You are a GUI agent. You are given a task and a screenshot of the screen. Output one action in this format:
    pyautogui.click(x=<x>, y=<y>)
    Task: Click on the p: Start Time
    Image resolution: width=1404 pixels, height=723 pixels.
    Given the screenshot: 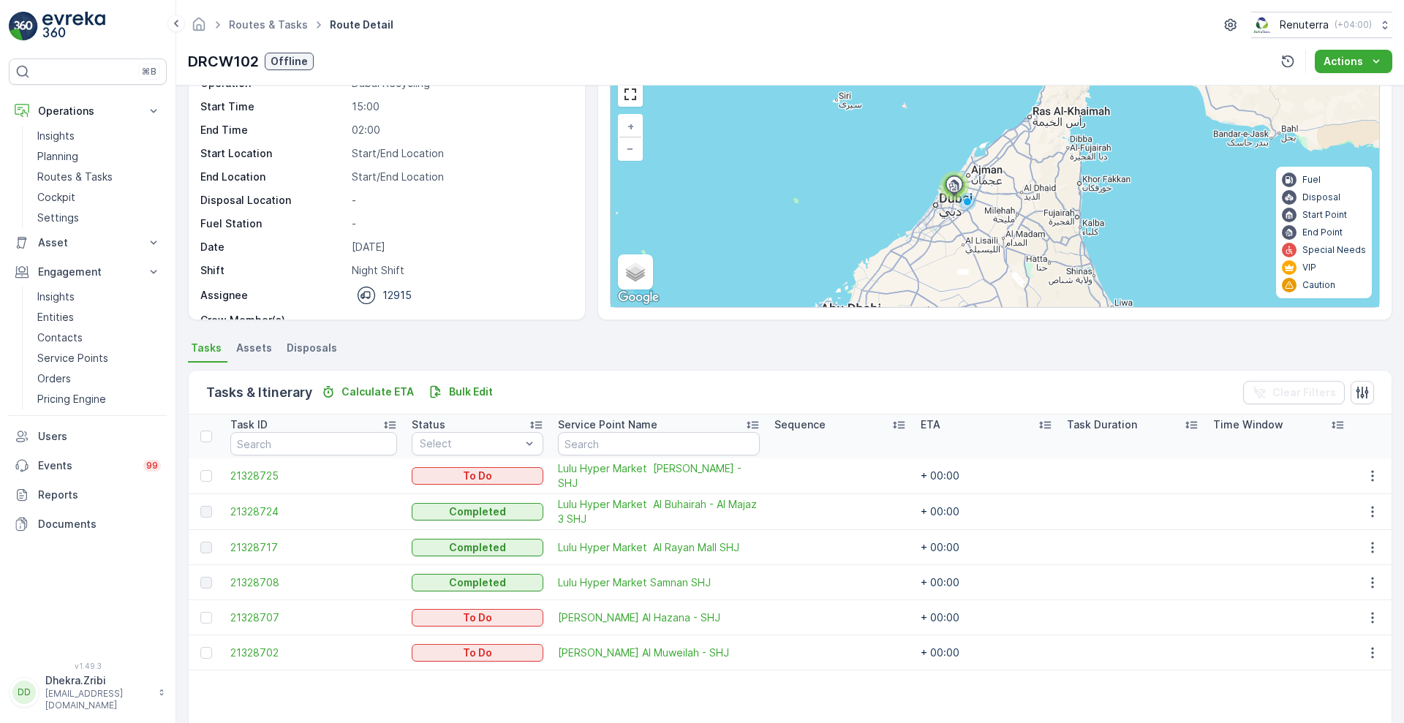 What is the action you would take?
    pyautogui.click(x=273, y=107)
    